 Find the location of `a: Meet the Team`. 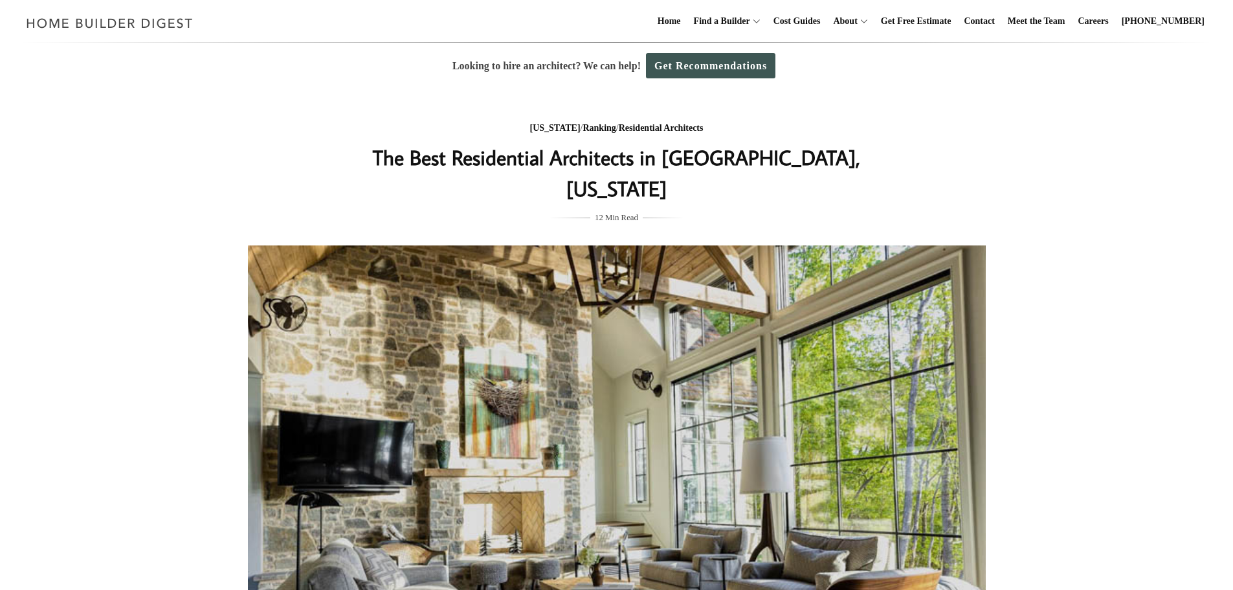

a: Meet the Team is located at coordinates (1036, 21).